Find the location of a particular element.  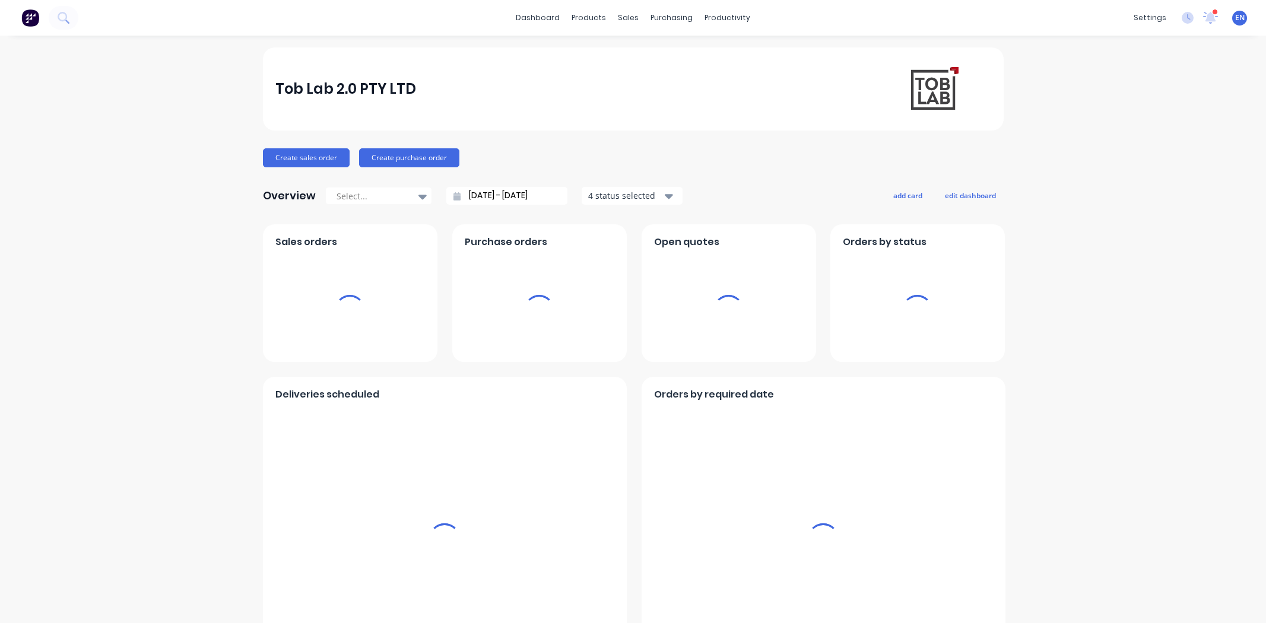

button: Create sales order is located at coordinates (306, 158).